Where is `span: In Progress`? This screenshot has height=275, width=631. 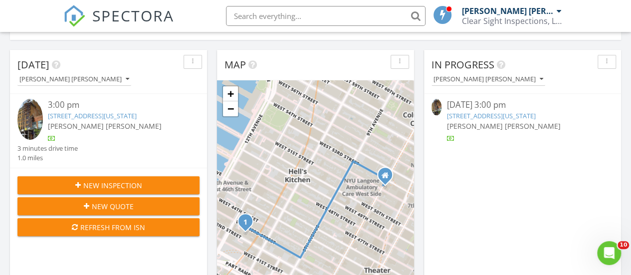 span: In Progress is located at coordinates (463, 64).